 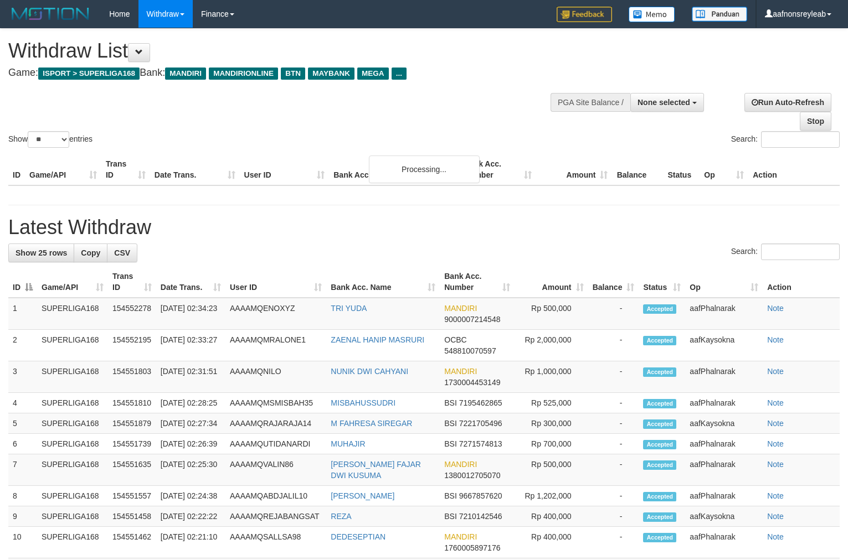 I want to click on span: MEGA, so click(x=373, y=74).